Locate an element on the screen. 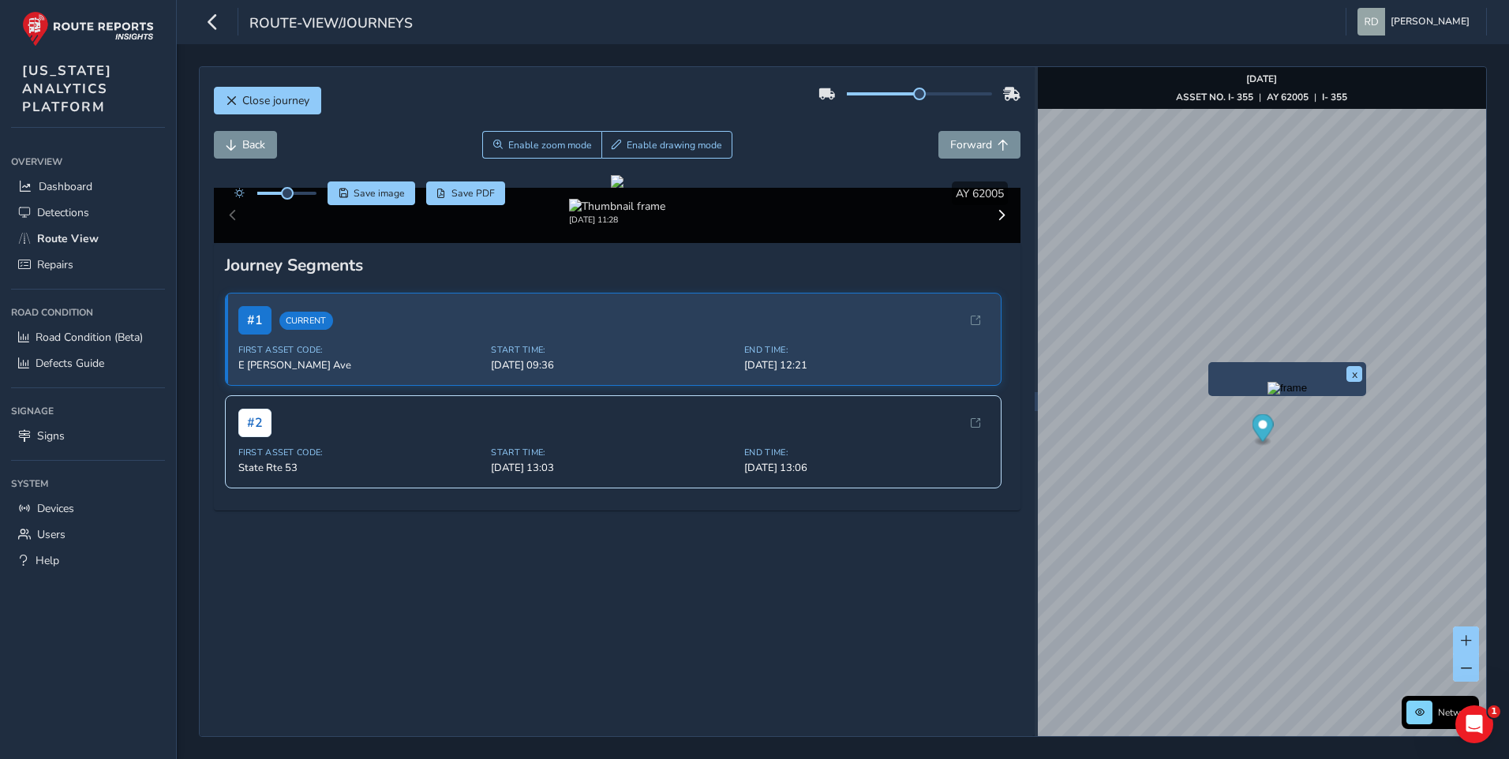 The height and width of the screenshot is (759, 1509). span: Defects Guide is located at coordinates (69, 363).